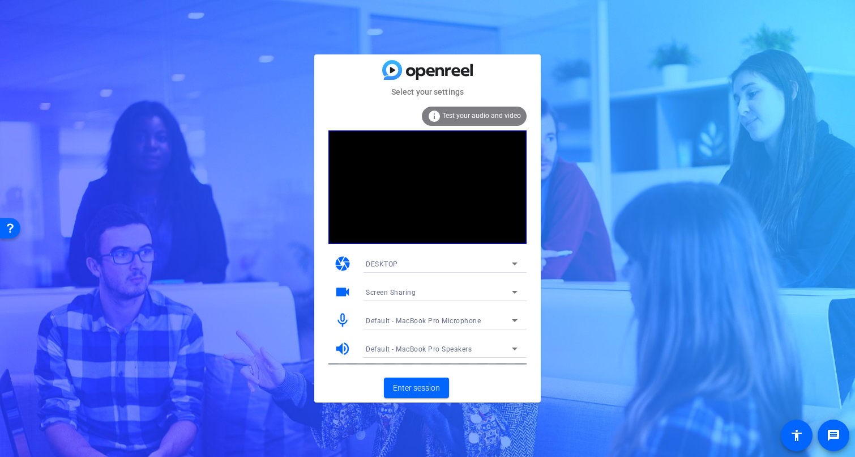 The image size is (855, 457). Describe the element at coordinates (382, 264) in the screenshot. I see `span: DESKTOP` at that location.